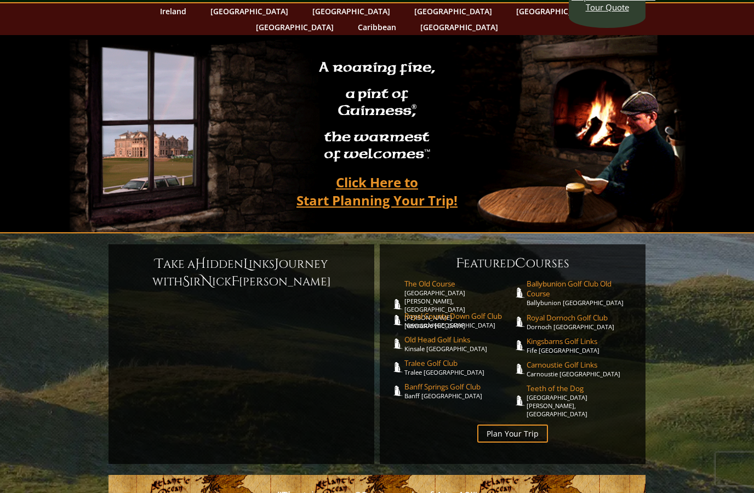 Image resolution: width=754 pixels, height=493 pixels. Describe the element at coordinates (458, 340) in the screenshot. I see `span: Old Head Golf Links` at that location.